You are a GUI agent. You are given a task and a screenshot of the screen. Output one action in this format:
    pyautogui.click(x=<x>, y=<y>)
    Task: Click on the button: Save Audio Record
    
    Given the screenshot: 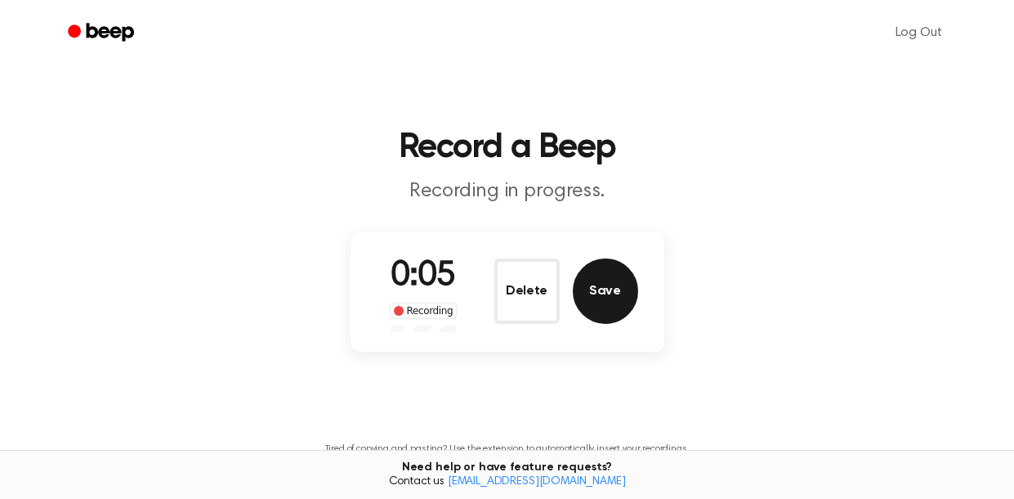 What is the action you would take?
    pyautogui.click(x=606, y=291)
    